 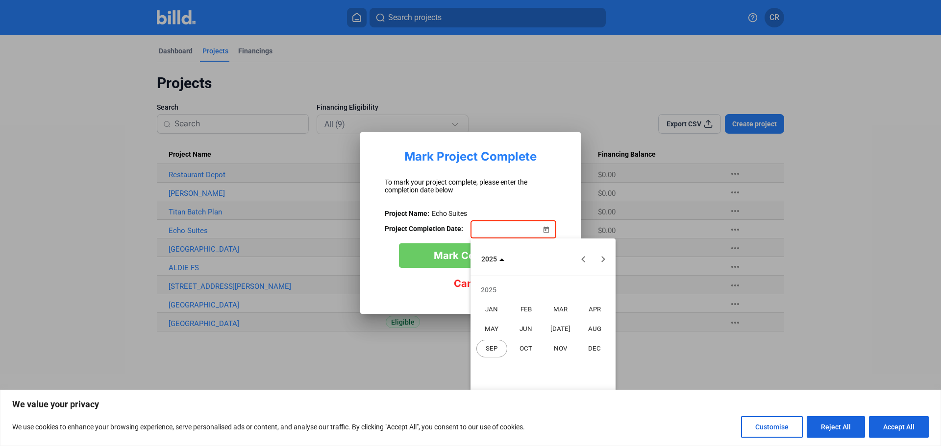 What do you see at coordinates (526, 329) in the screenshot?
I see `button: June 2025` at bounding box center [526, 329].